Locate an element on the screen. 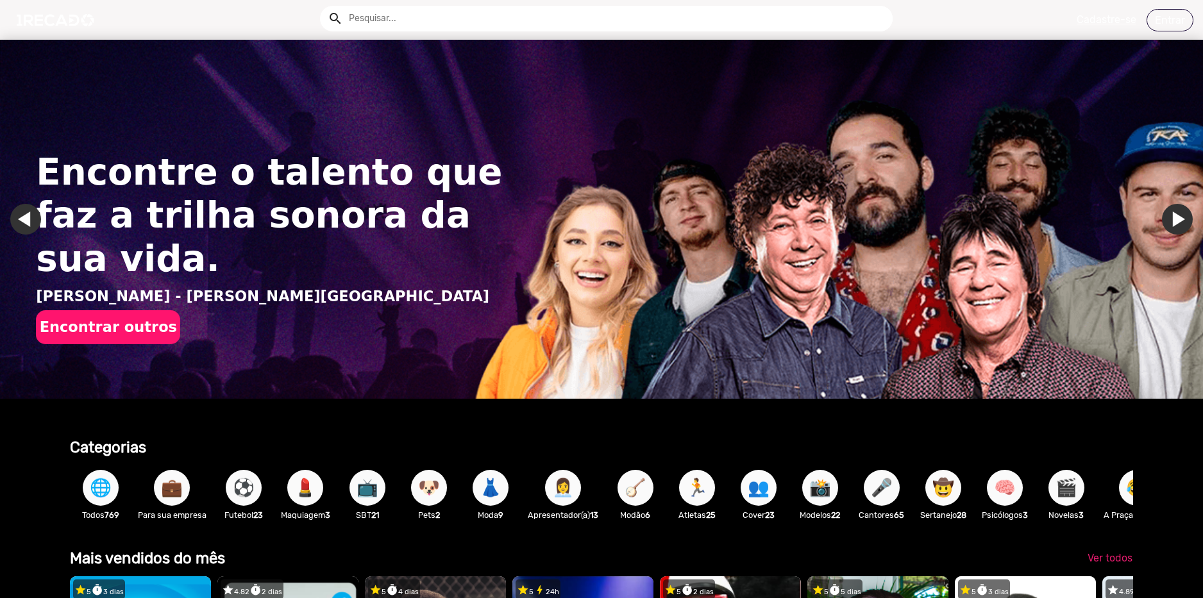  b: Categorias is located at coordinates (108, 448).